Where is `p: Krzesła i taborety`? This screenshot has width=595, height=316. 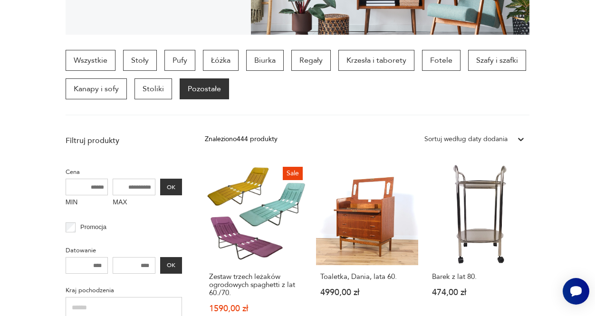
p: Krzesła i taborety is located at coordinates (376, 60).